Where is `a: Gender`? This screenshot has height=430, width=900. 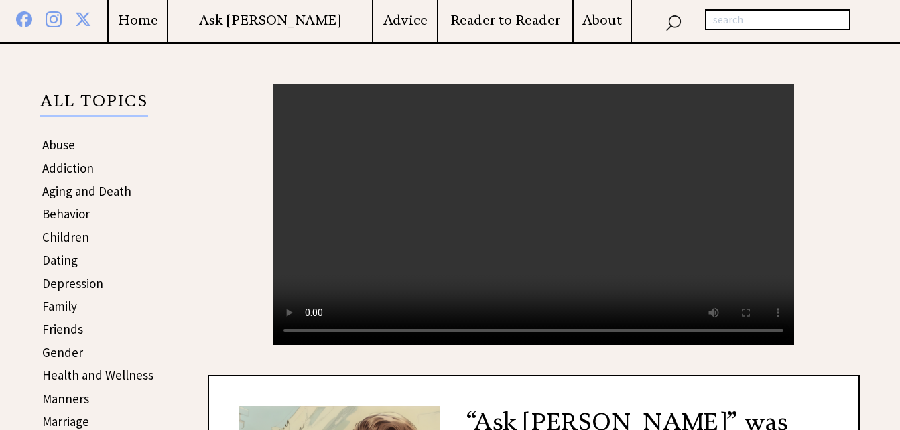
a: Gender is located at coordinates (62, 353).